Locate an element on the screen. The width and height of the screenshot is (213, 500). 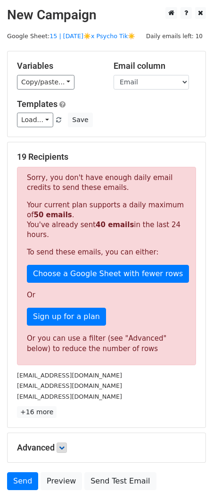
small: Google Sheet: is located at coordinates (71, 36).